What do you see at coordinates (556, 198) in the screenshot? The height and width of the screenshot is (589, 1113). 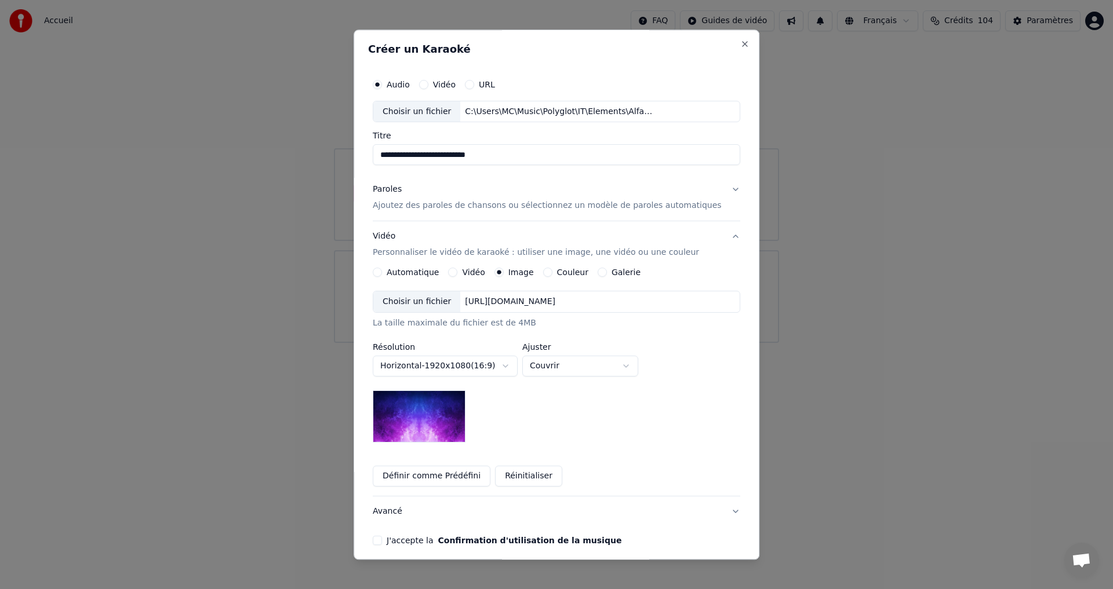 I see `button: ParolesAjoutez des paroles de chansons ou sélectionnez un modèle de paroles automatiques` at bounding box center [556, 198].